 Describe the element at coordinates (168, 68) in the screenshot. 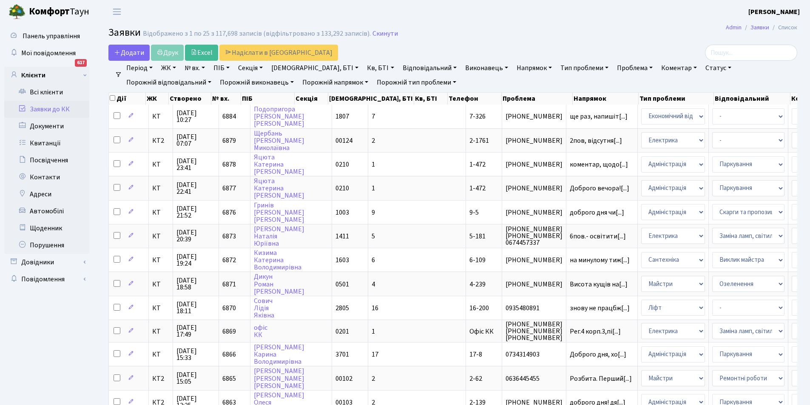

I see `a: ЖК` at that location.